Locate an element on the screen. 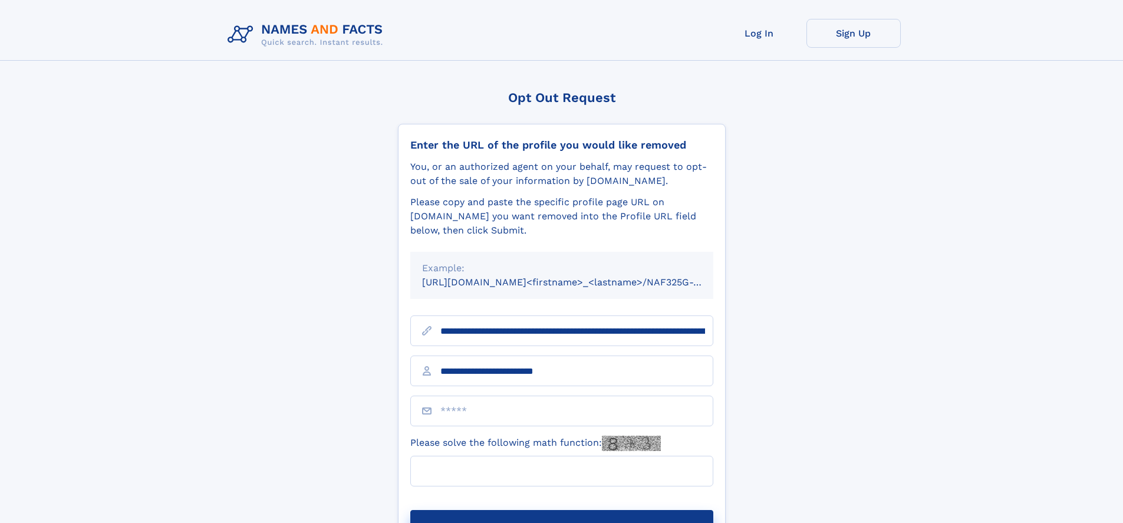 The image size is (1123, 523). a: Log In is located at coordinates (759, 33).